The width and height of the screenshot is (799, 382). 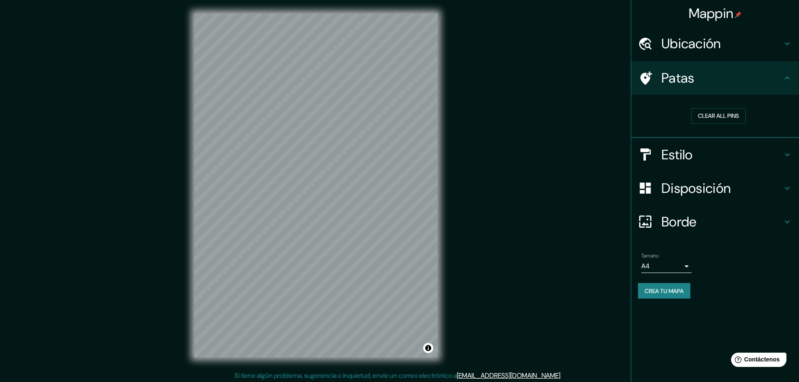 What do you see at coordinates (37, 10) in the screenshot?
I see `font: Contáctenos` at bounding box center [37, 10].